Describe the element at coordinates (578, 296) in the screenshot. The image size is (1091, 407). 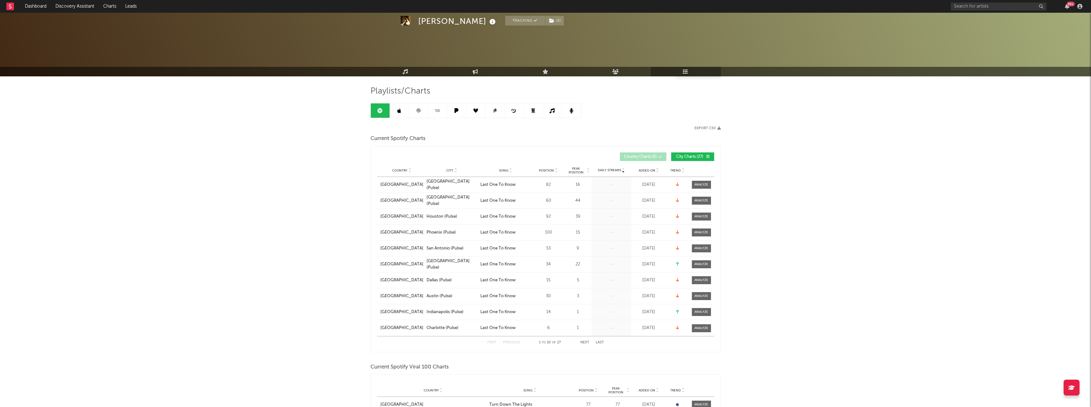
I see `div: 3` at that location.